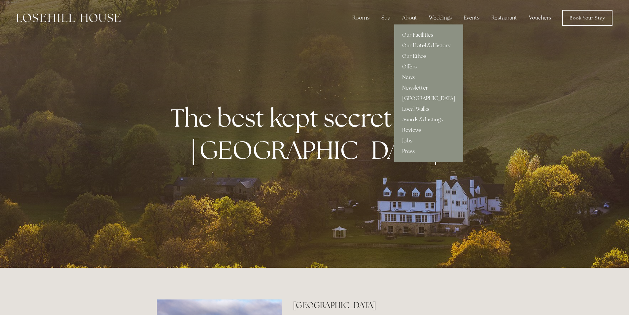 The width and height of the screenshot is (629, 315). What do you see at coordinates (429, 88) in the screenshot?
I see `a: Newsletter` at bounding box center [429, 88].